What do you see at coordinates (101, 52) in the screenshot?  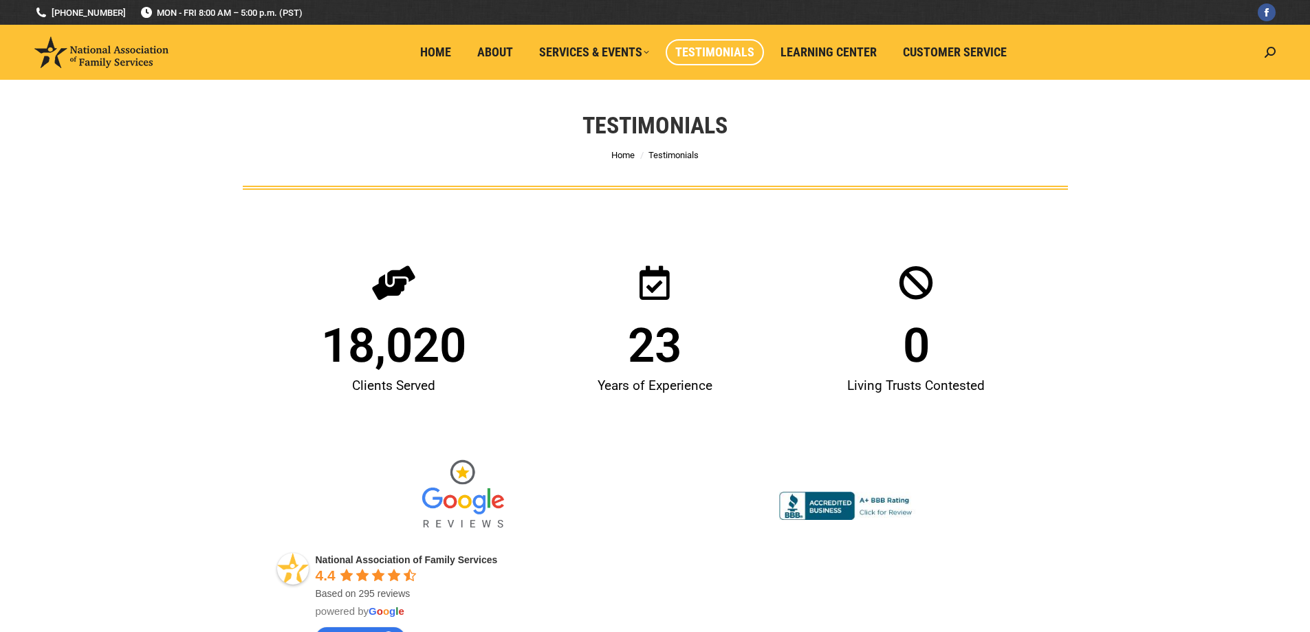 I see `img: National Association of Family Services` at bounding box center [101, 52].